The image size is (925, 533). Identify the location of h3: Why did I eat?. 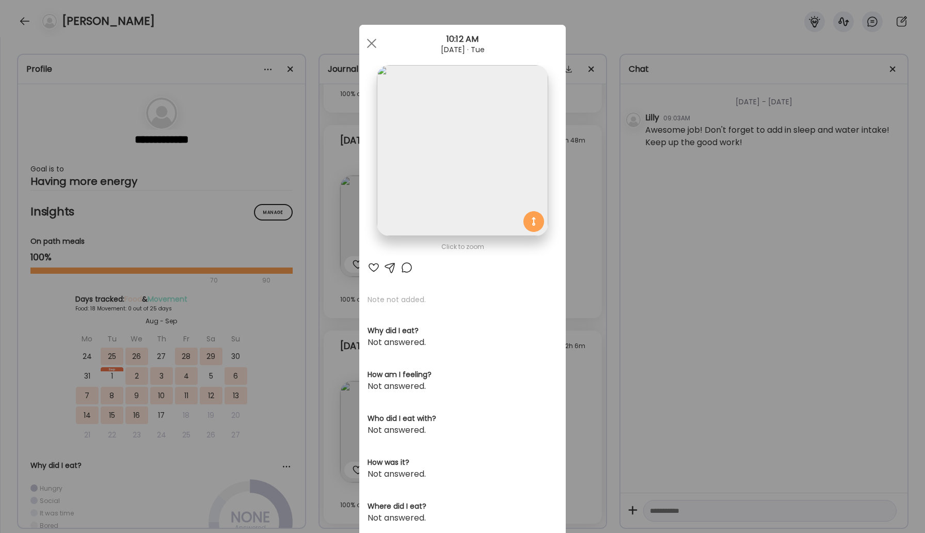
(463, 330).